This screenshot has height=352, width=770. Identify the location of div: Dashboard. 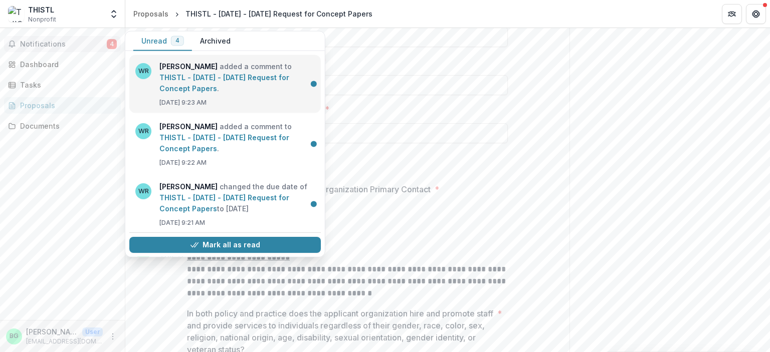
(66, 64).